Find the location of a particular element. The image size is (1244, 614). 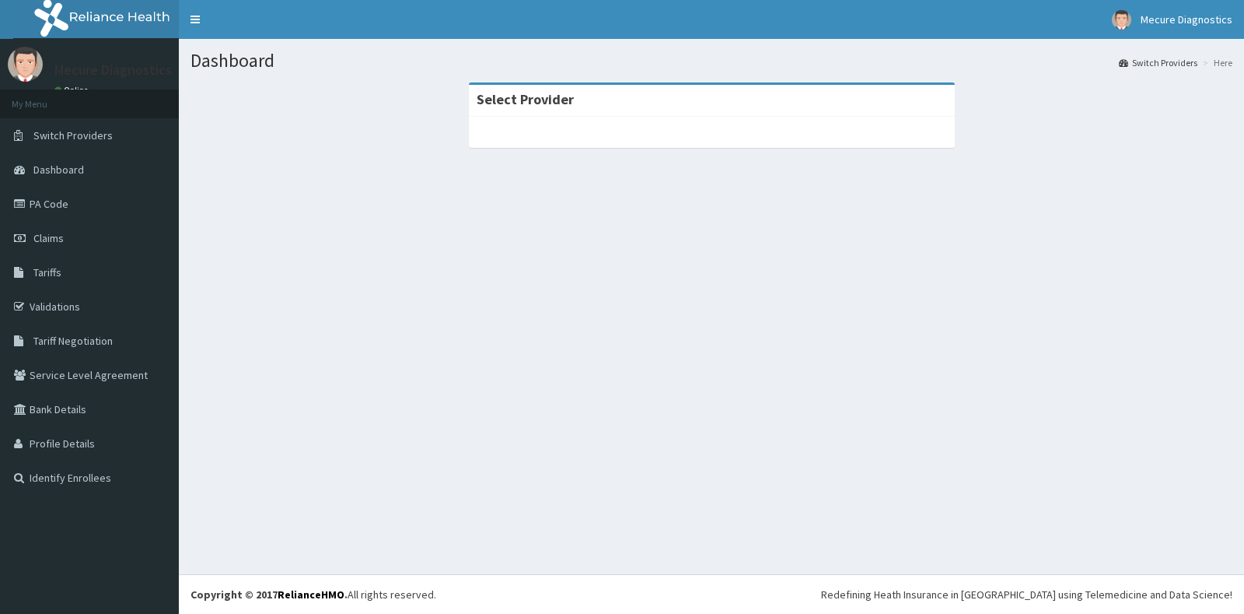

span: Switch Providers is located at coordinates (73, 135).